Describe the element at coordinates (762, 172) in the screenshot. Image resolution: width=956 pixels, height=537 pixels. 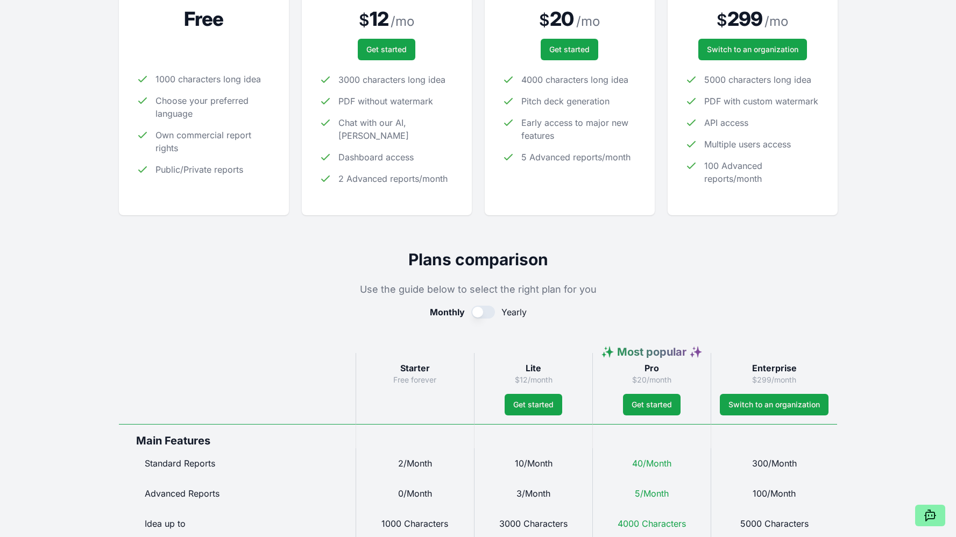
I see `span: 100 Advanced reports/month` at that location.